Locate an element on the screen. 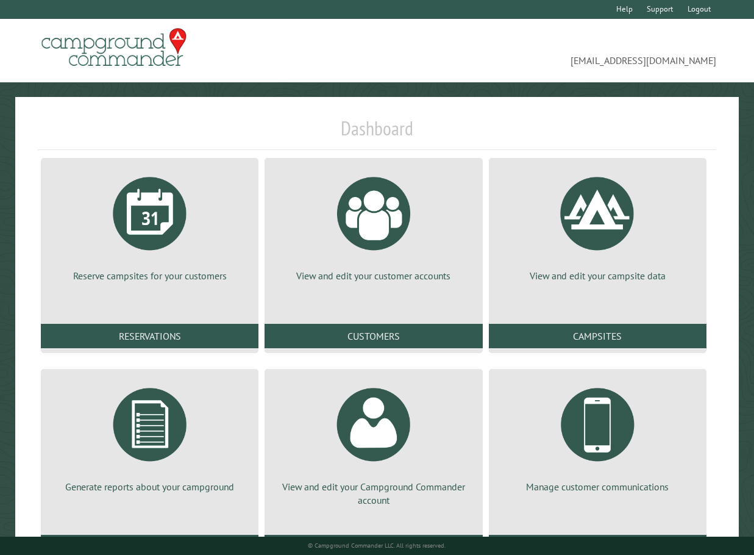 The height and width of the screenshot is (555, 754). a: Campsites is located at coordinates (597, 336).